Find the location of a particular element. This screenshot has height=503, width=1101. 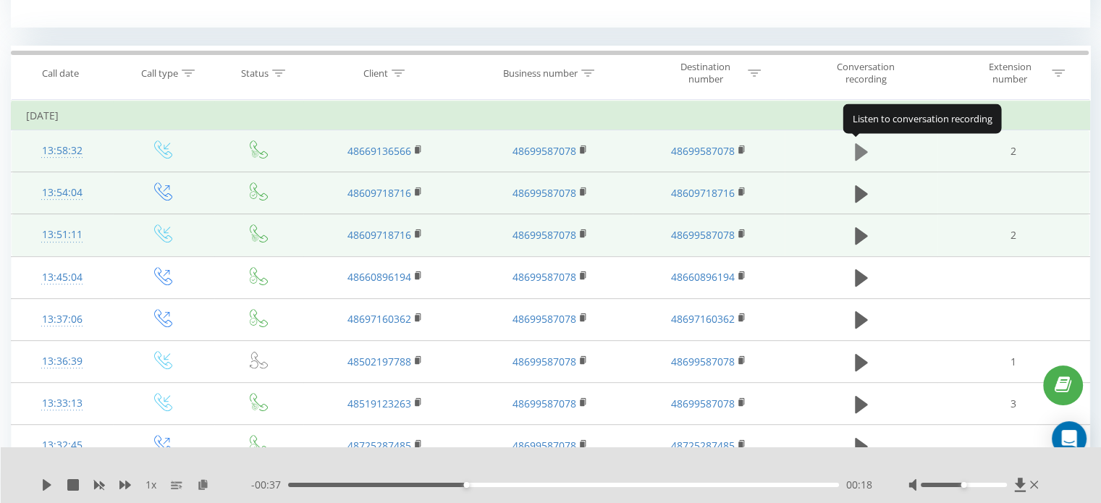

a: 48519123263 is located at coordinates (379, 403).